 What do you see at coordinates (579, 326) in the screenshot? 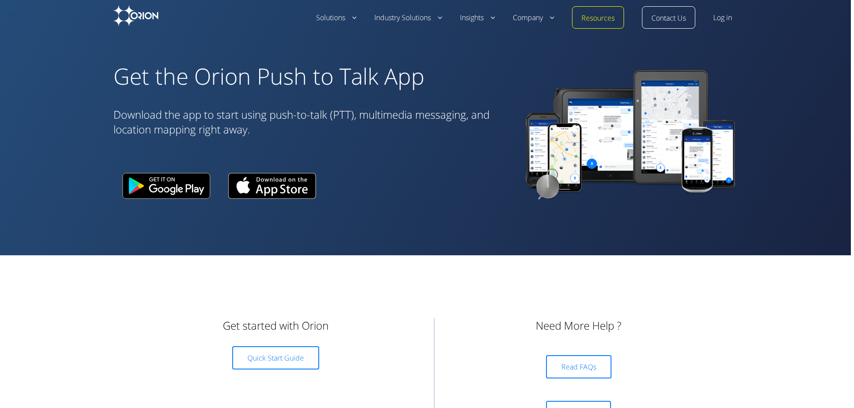
I see `h3: Need More Help ?` at bounding box center [579, 326].